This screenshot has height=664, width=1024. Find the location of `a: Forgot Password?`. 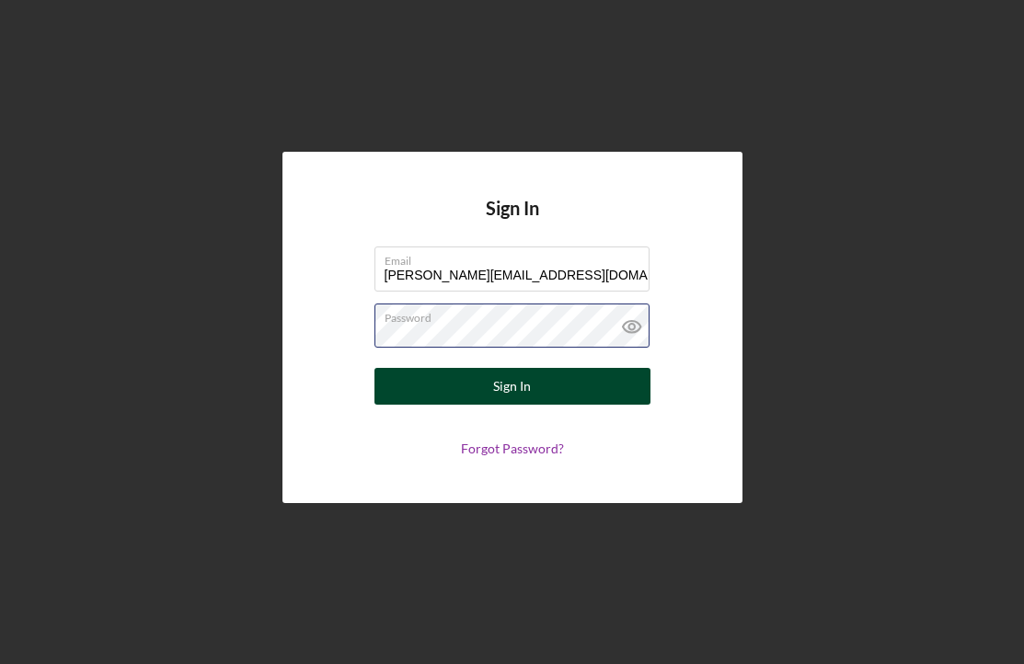

a: Forgot Password? is located at coordinates (512, 448).